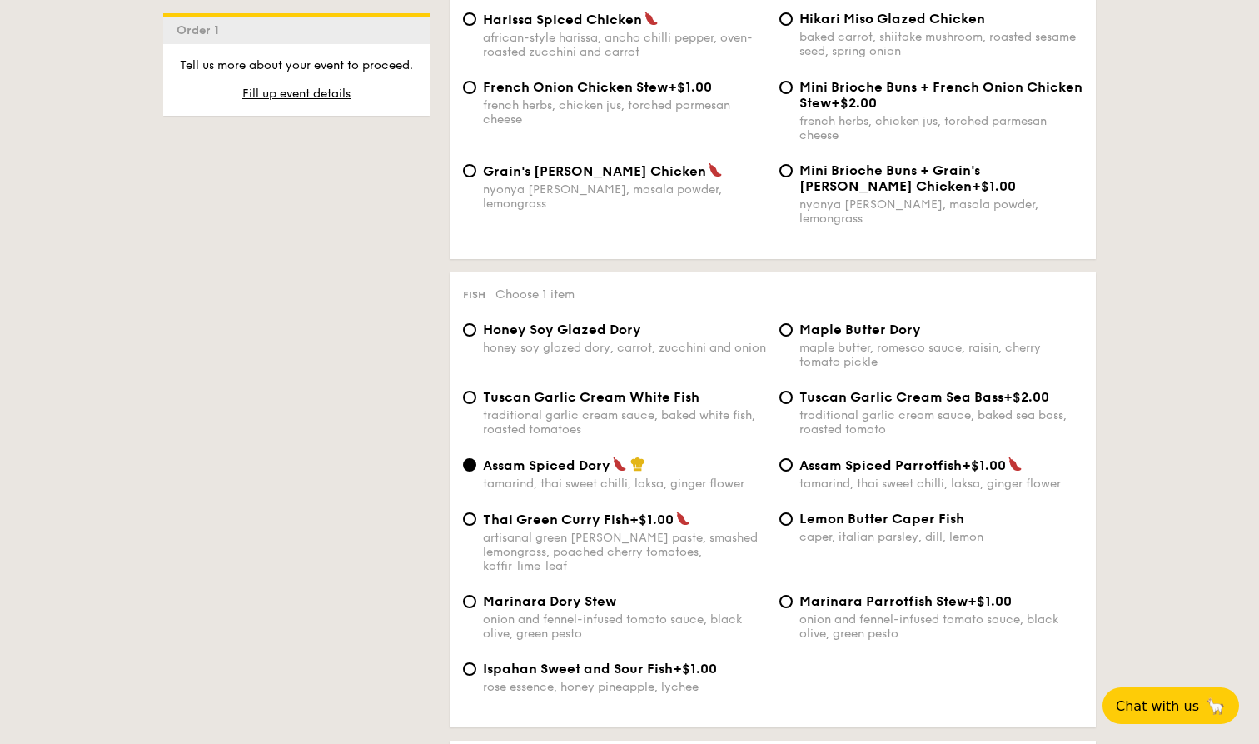 The image size is (1259, 744). I want to click on span: Thai Green Curry Fish, so click(556, 519).